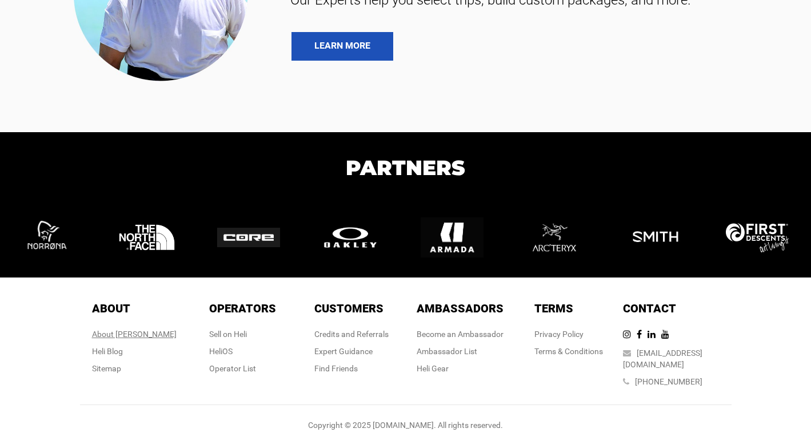 This screenshot has width=811, height=448. What do you see at coordinates (352, 368) in the screenshot?
I see `div: Find Friends` at bounding box center [352, 368].